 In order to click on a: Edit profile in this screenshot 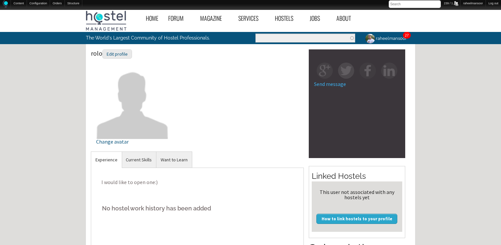, I will do `click(117, 53)`.